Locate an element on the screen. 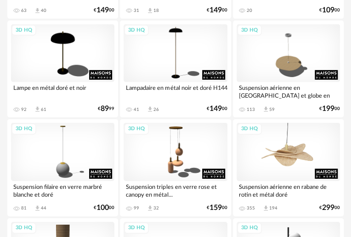  a: 3D HQ Lampe en métal doré et noir 92 Download icon 61 €8999 is located at coordinates (62, 69).